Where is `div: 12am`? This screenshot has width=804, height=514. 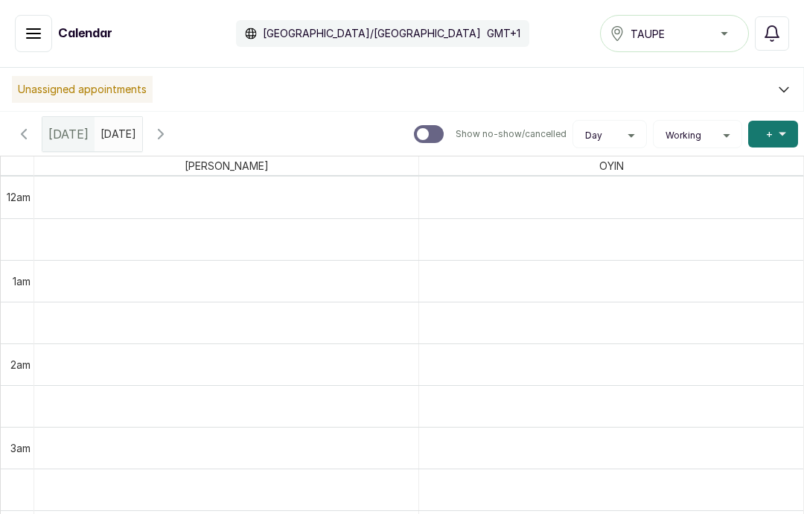
div: 12am is located at coordinates (19, 196).